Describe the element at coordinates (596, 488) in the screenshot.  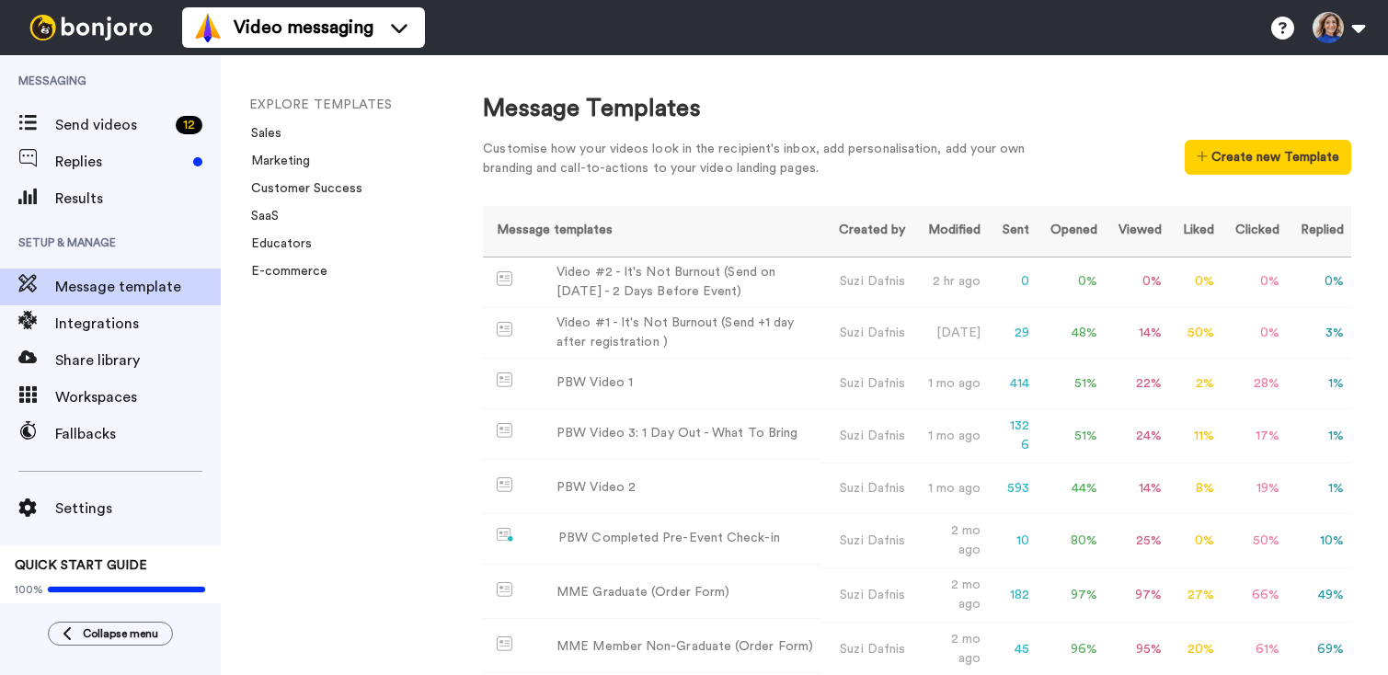
I see `div: PBW Video 2` at that location.